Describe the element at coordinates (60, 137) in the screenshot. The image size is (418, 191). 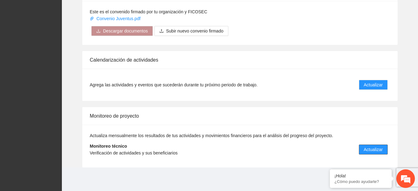
I see `textarea: Escriba su mensaje y pulse “Intro”` at that location.